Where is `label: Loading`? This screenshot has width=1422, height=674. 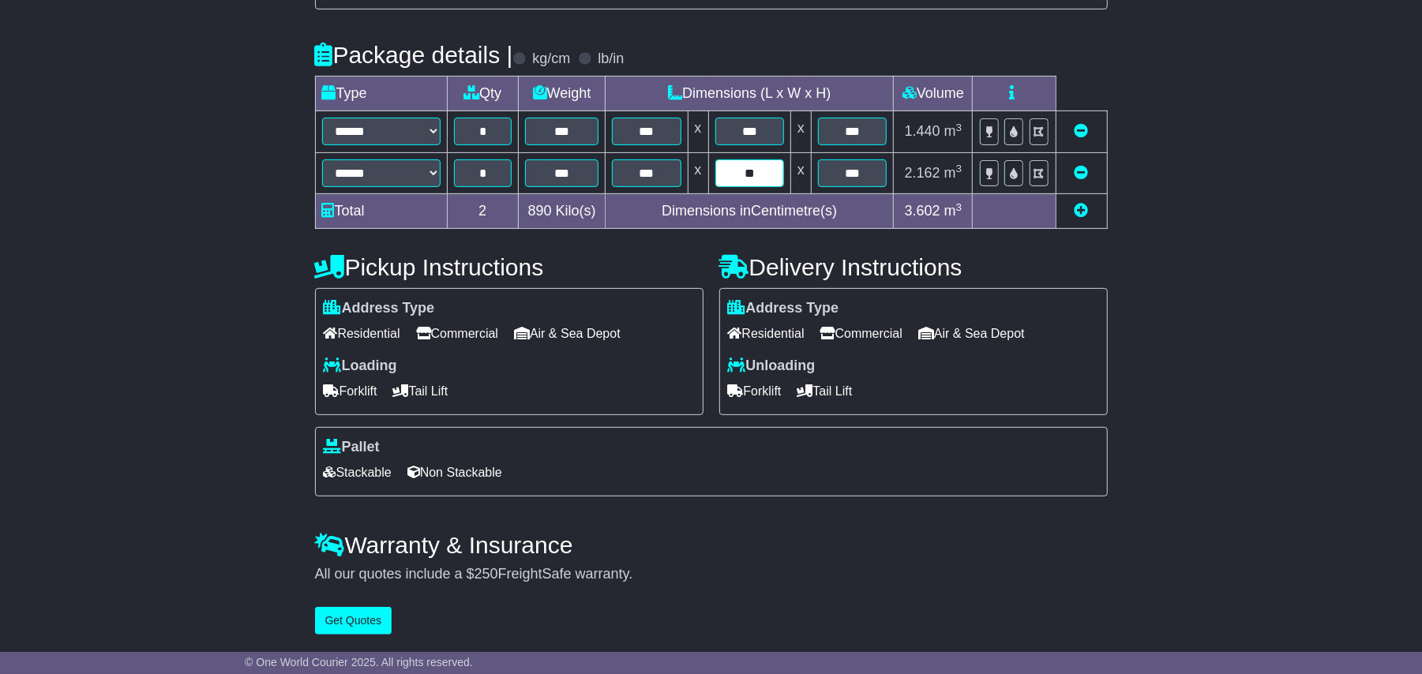 label: Loading is located at coordinates (360, 366).